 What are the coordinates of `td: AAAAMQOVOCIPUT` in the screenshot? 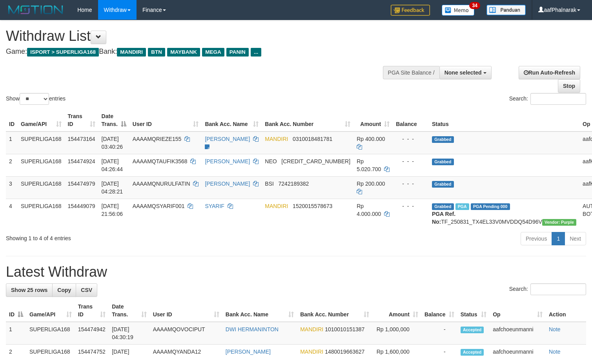 It's located at (186, 333).